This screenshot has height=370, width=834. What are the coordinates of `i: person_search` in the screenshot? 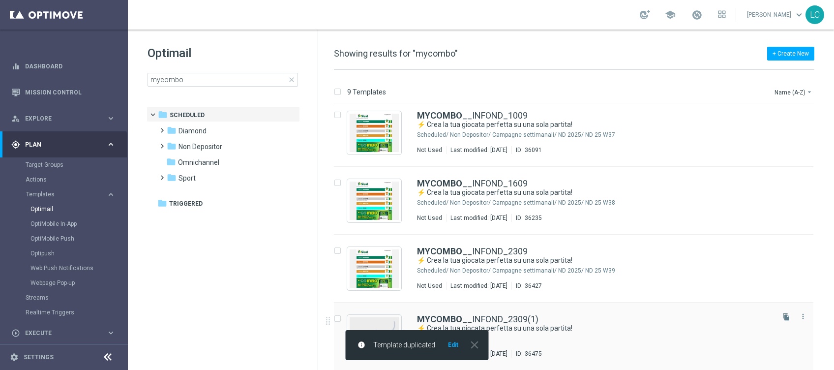 It's located at (16, 119).